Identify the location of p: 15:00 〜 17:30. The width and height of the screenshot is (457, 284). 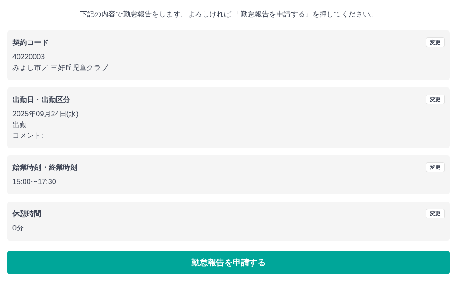
(228, 182).